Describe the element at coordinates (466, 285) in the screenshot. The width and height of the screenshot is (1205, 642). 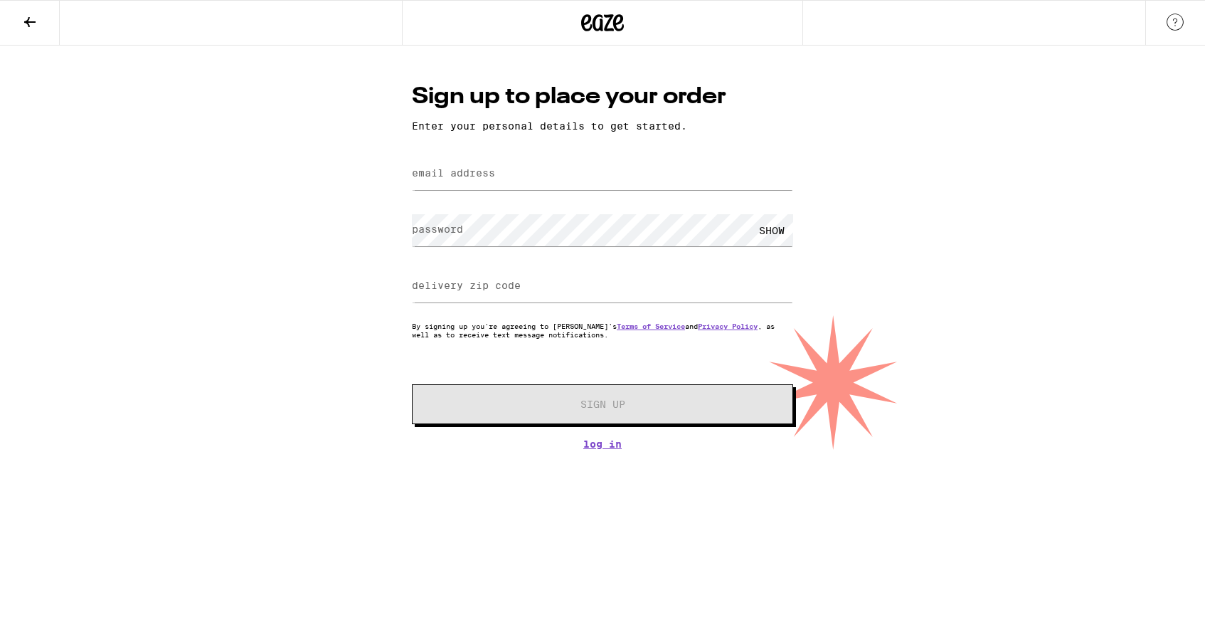
I see `label: delivery zip code` at that location.